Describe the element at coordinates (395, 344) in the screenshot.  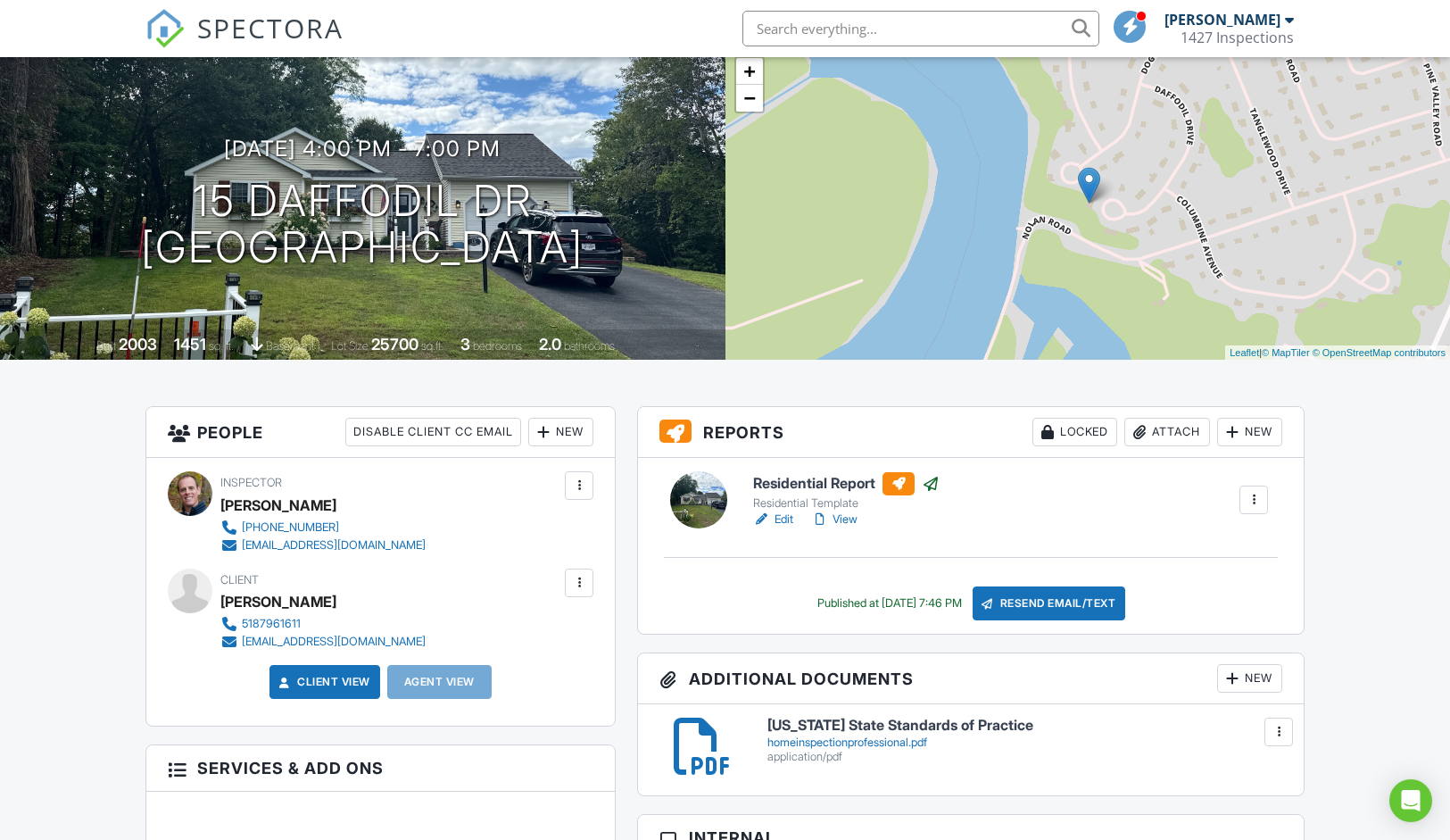
I see `div: 25700` at that location.